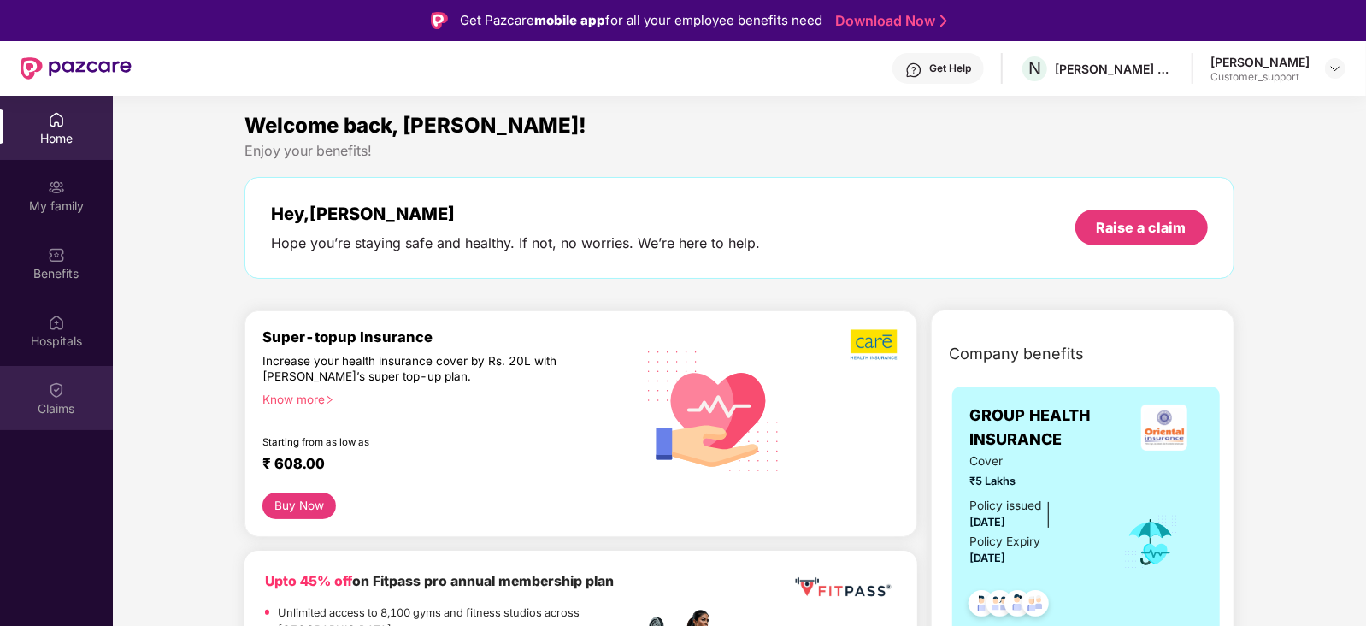 The image size is (1366, 626). I want to click on img: Logo, so click(440, 21).